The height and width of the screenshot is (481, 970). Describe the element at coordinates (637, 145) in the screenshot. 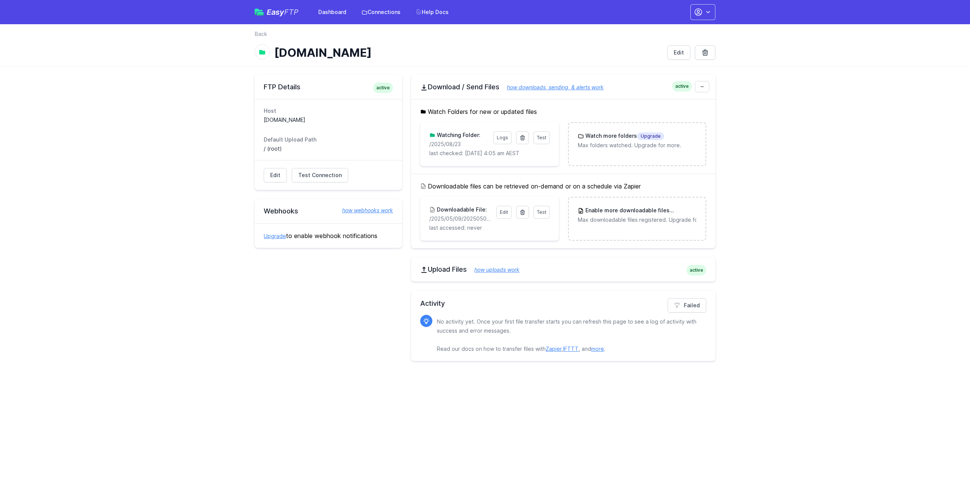

I see `p: Max folders watched. Upgrade for more.` at that location.